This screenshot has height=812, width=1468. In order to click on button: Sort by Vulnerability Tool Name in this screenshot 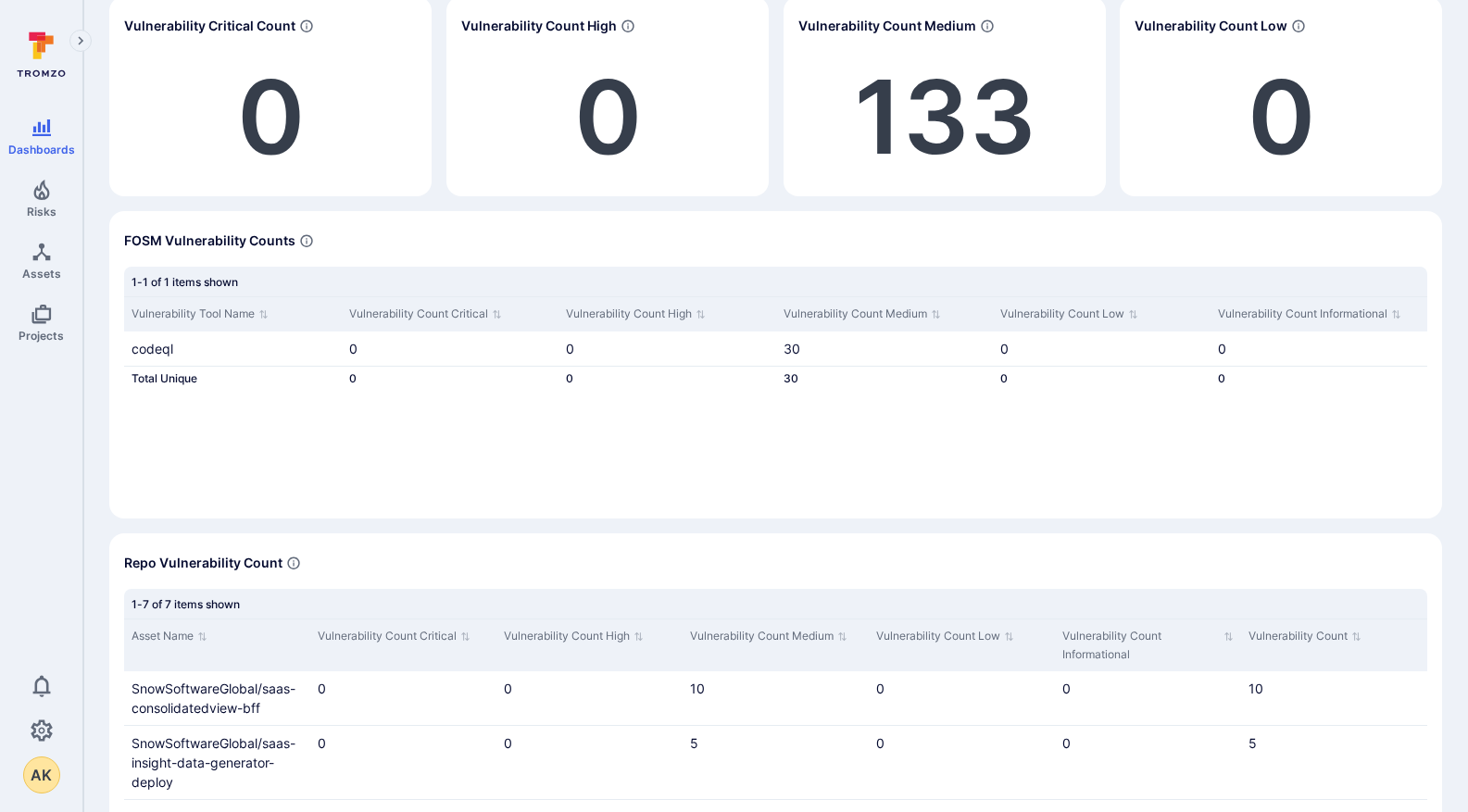, I will do `click(200, 314)`.